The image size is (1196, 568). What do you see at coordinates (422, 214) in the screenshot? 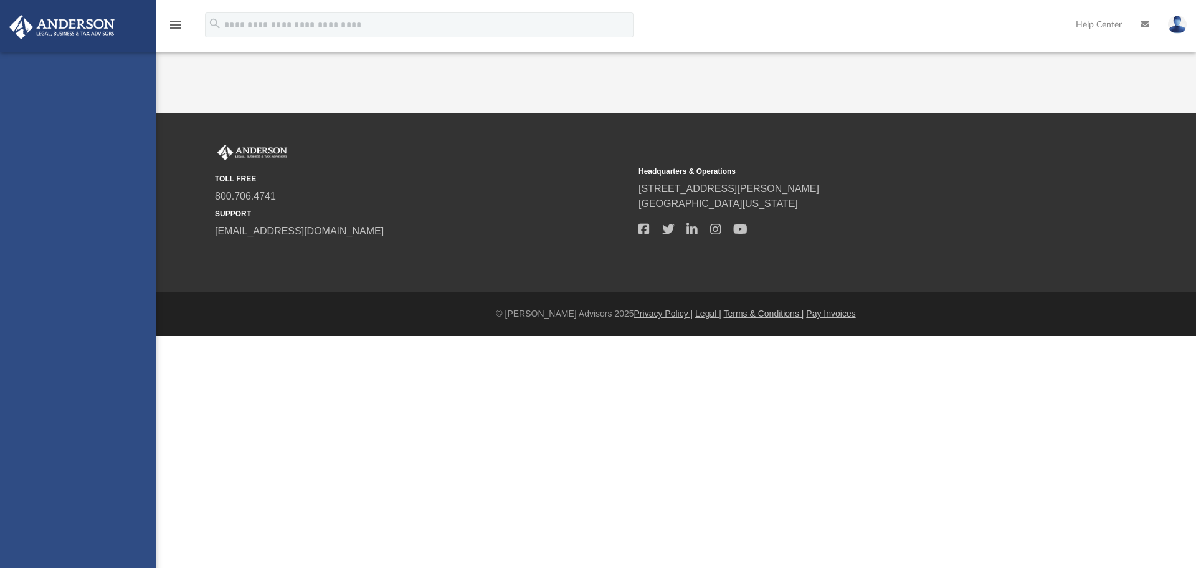
I see `small: SUPPORT` at bounding box center [422, 214].